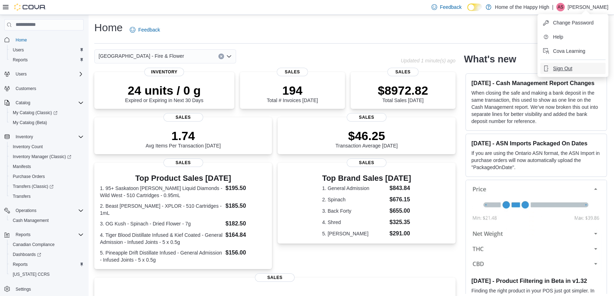 The width and height of the screenshot is (614, 296). I want to click on a: Dashboards, so click(27, 254).